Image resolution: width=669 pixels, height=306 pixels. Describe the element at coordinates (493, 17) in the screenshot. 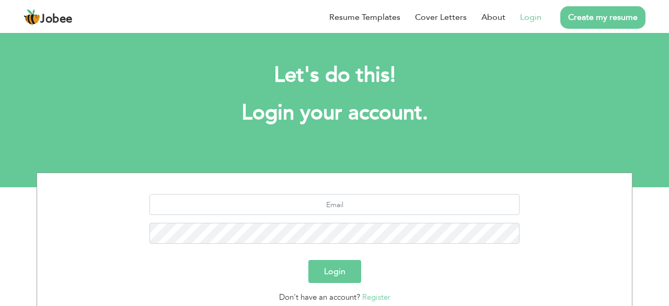

I see `a: About` at that location.